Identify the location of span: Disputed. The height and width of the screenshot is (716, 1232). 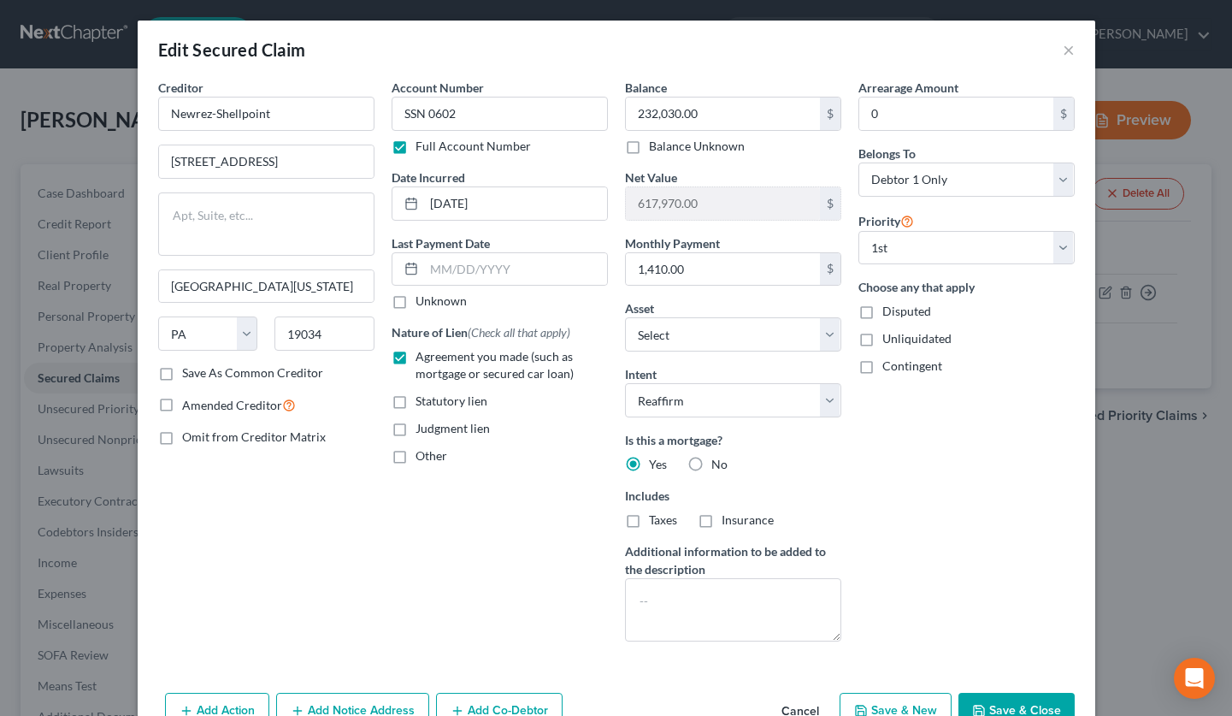
(907, 310).